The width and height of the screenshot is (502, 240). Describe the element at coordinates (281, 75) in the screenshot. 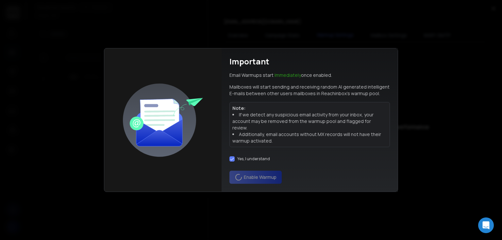

I see `p: Email Warmups start once enabled.` at that location.